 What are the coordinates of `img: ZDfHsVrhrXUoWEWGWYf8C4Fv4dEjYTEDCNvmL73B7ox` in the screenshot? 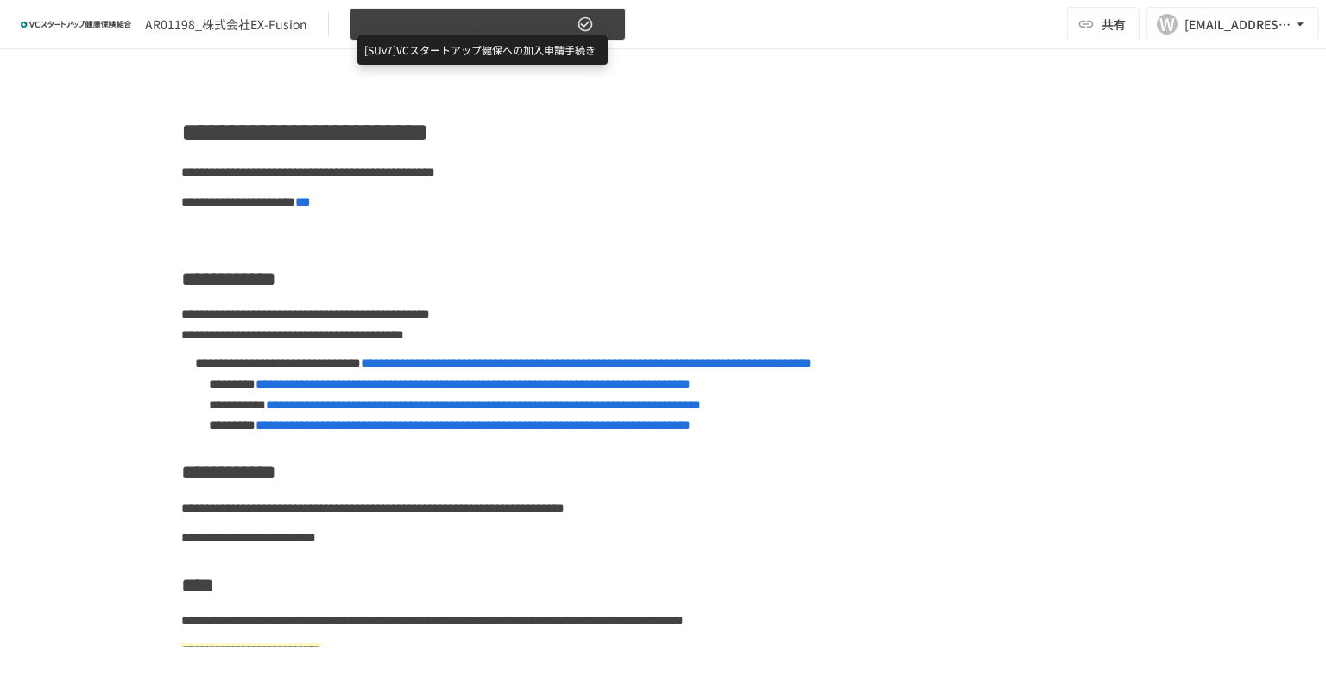 It's located at (76, 24).